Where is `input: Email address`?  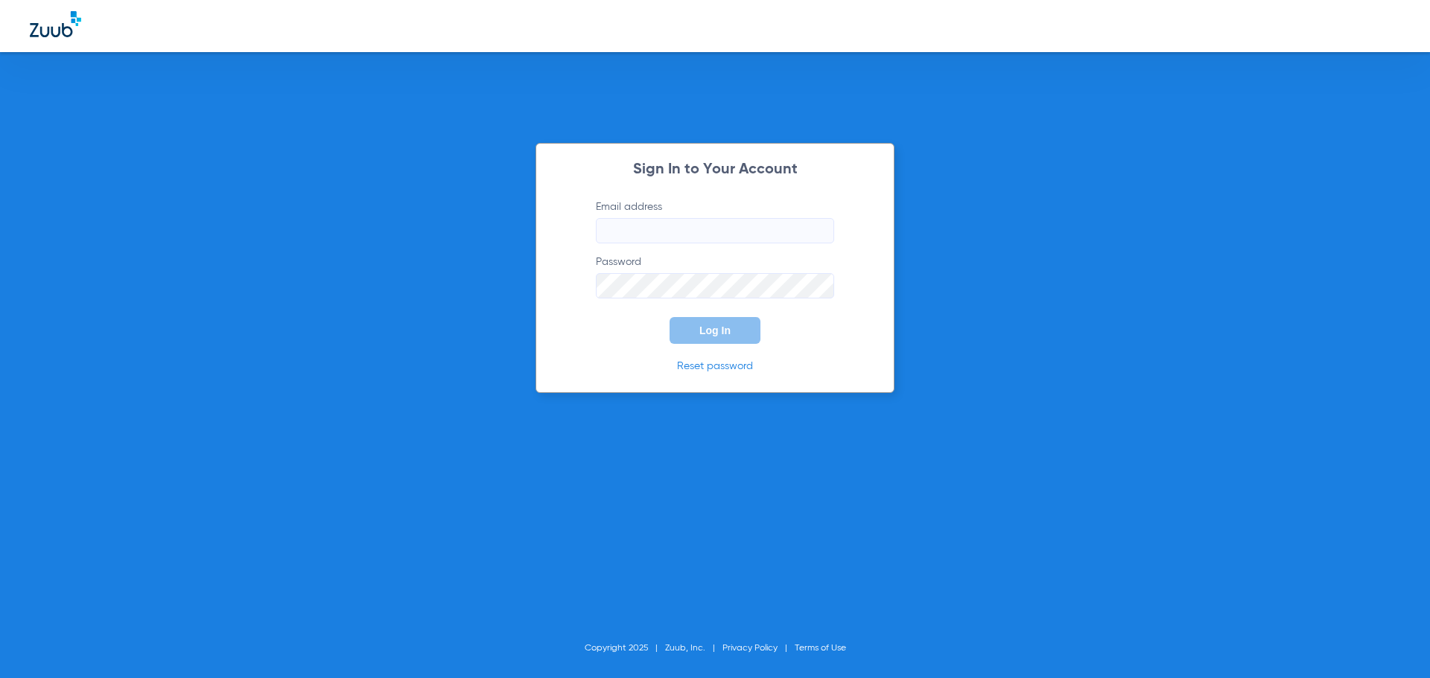
input: Email address is located at coordinates (715, 231).